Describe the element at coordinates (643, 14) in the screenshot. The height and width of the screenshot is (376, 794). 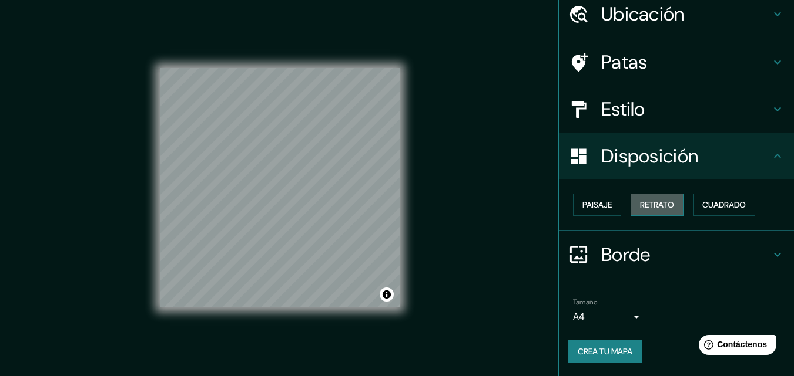
I see `font: Ubicación` at that location.